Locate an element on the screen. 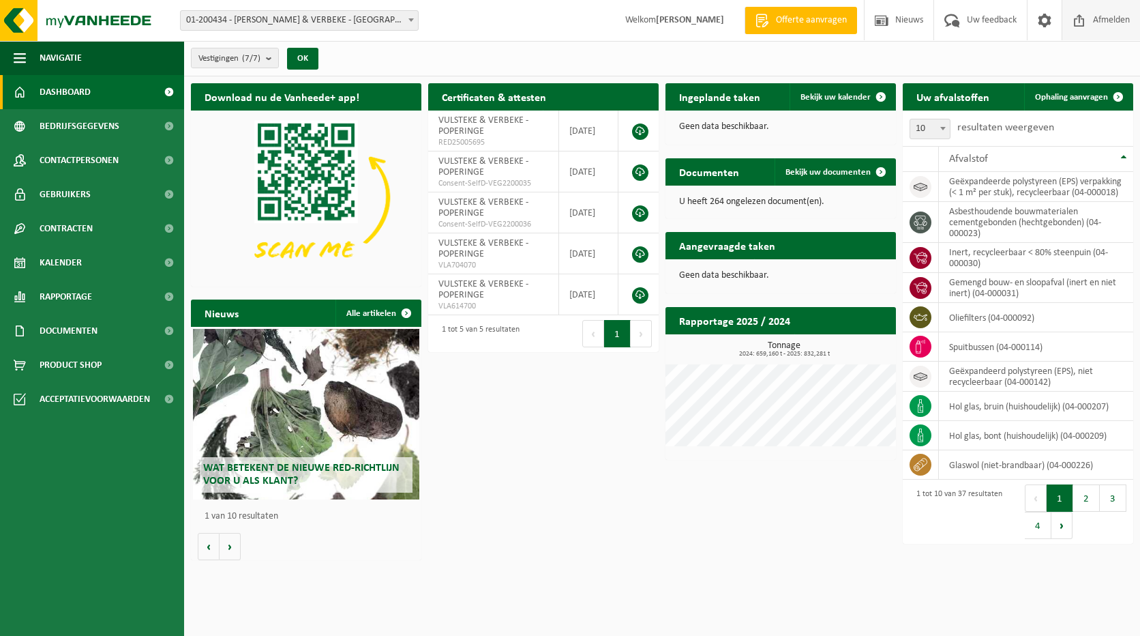 Image resolution: width=1140 pixels, height=636 pixels. td: glaswol (niet-brandbaar) (04-000226) is located at coordinates (1036, 464).